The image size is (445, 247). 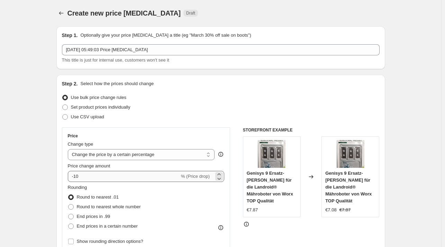 I want to click on p: Select how the prices should change, so click(x=117, y=84).